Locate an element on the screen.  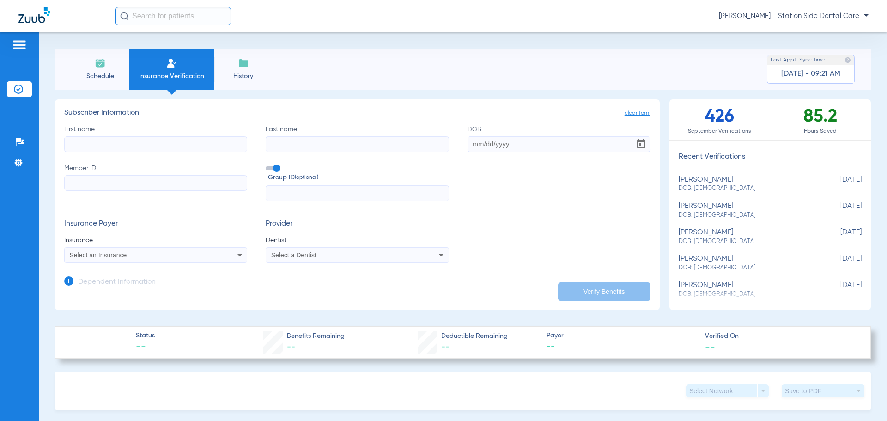
img: Search Icon is located at coordinates (124, 16).